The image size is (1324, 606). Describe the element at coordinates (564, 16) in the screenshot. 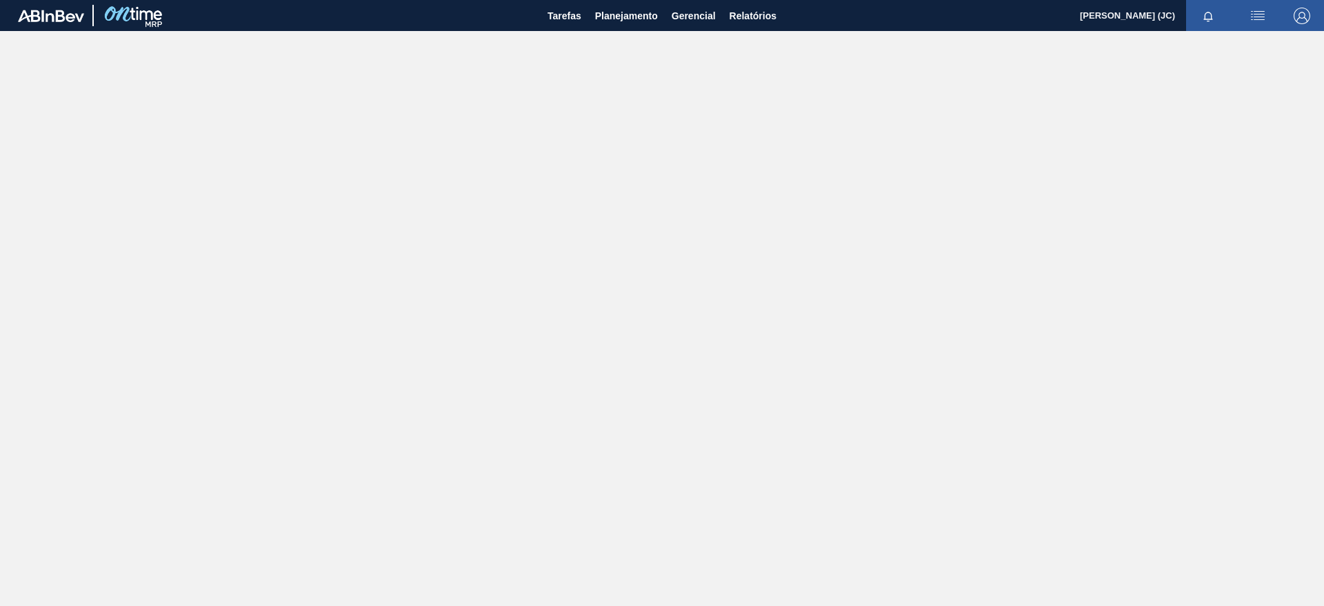

I see `span: Tarefas` at that location.